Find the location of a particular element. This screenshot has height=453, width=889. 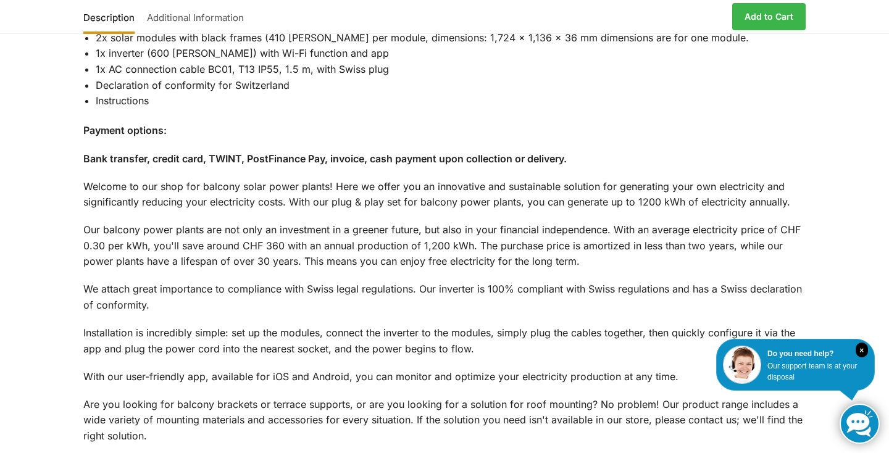

font: Do you need help? is located at coordinates (800, 354).